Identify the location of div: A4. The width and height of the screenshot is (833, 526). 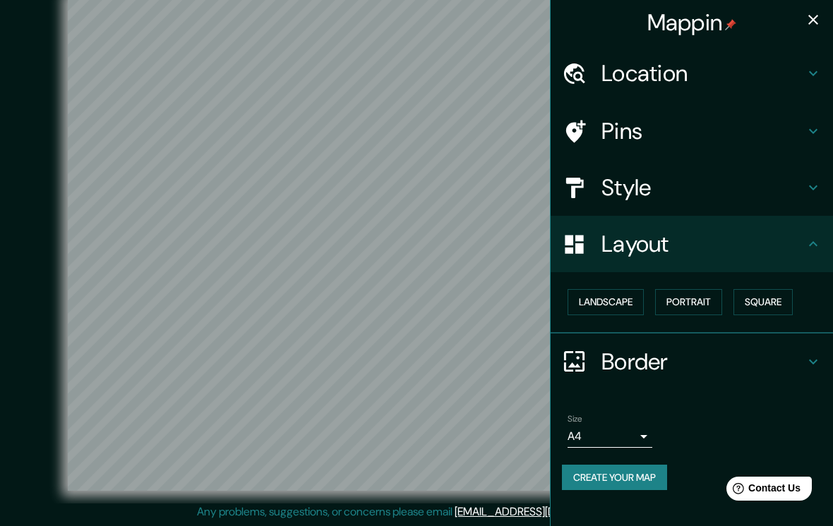
(610, 437).